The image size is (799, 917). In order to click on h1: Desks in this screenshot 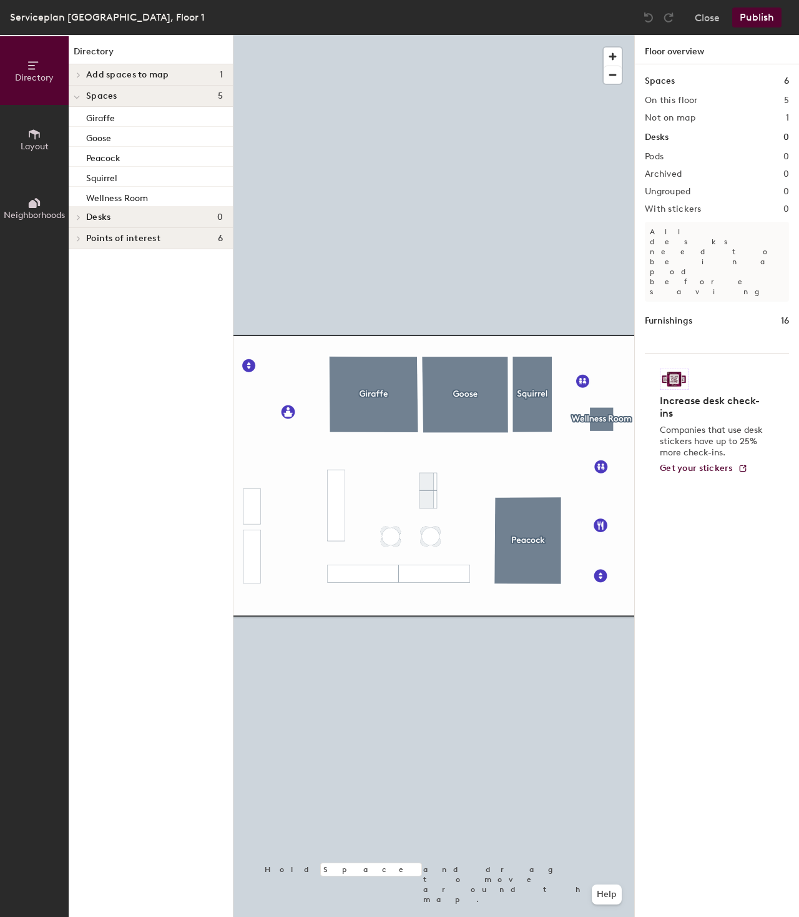, I will do `click(657, 137)`.